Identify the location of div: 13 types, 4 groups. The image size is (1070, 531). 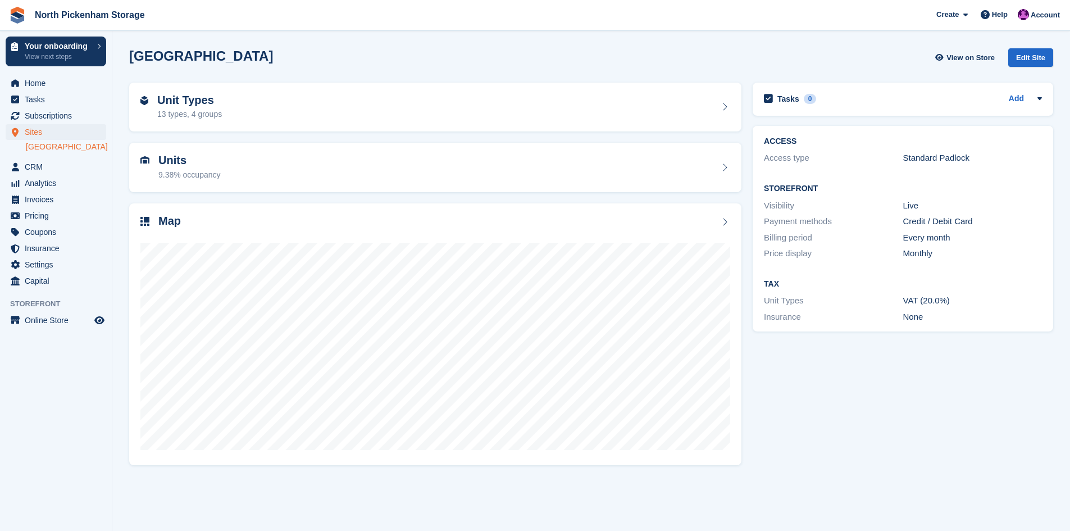
(189, 114).